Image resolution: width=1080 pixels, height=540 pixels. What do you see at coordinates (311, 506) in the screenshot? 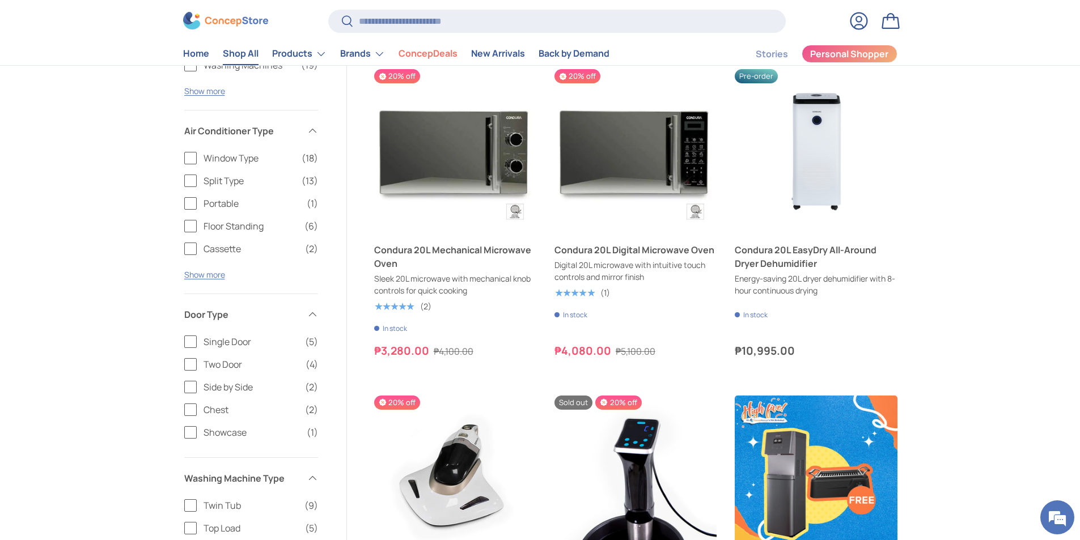
I see `span: (9)` at bounding box center [311, 506].